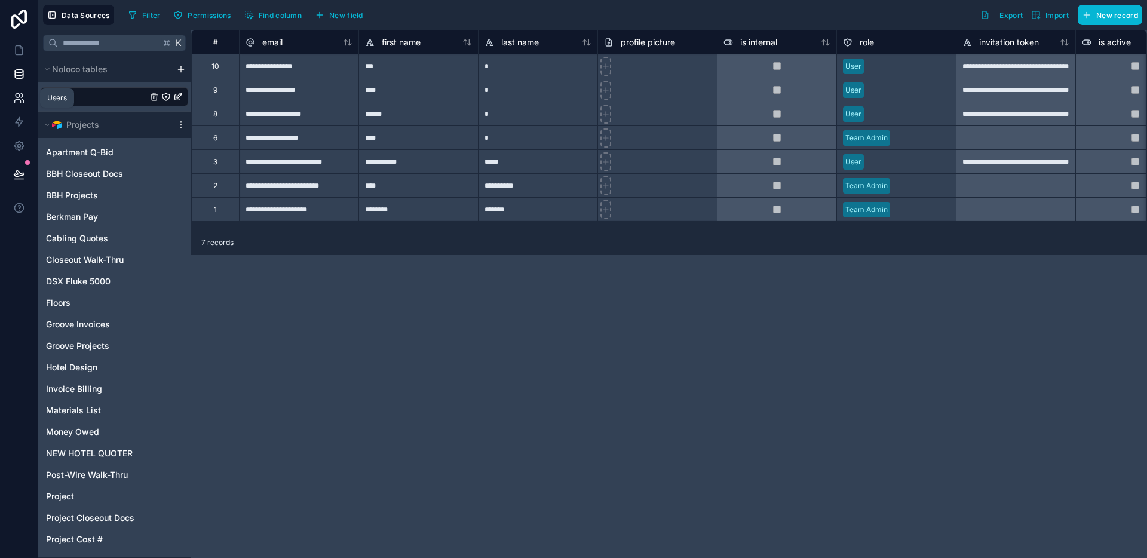  What do you see at coordinates (648, 42) in the screenshot?
I see `span: profile picture` at bounding box center [648, 42].